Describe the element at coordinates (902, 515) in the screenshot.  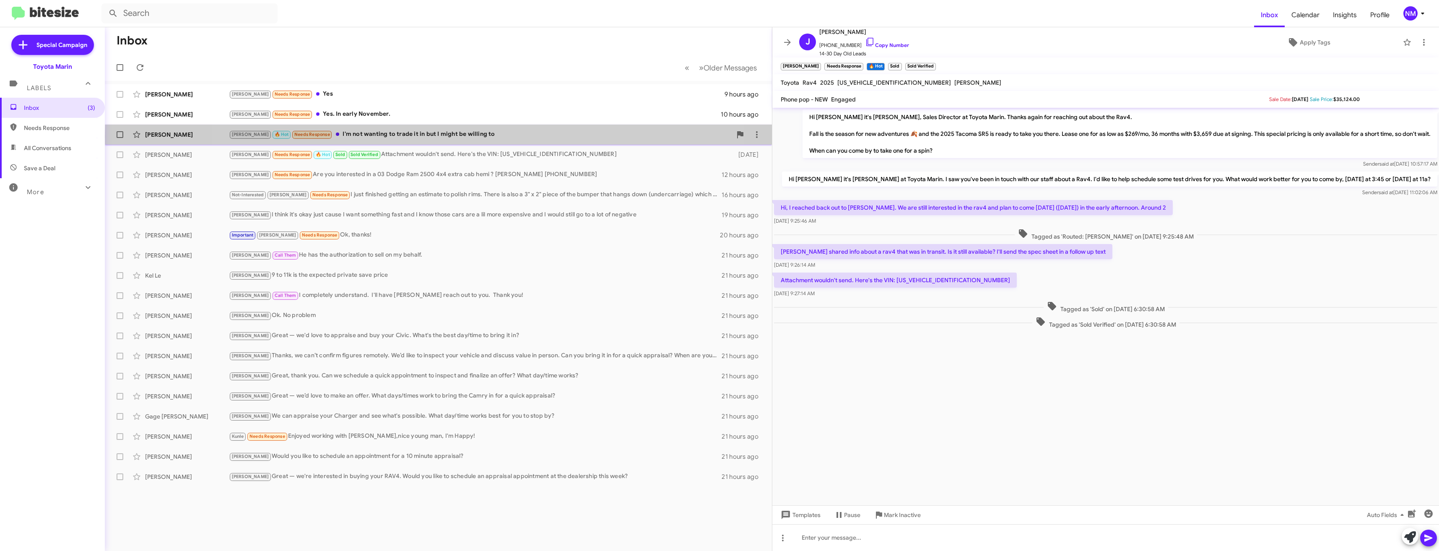
I see `span: Mark Inactive` at that location.